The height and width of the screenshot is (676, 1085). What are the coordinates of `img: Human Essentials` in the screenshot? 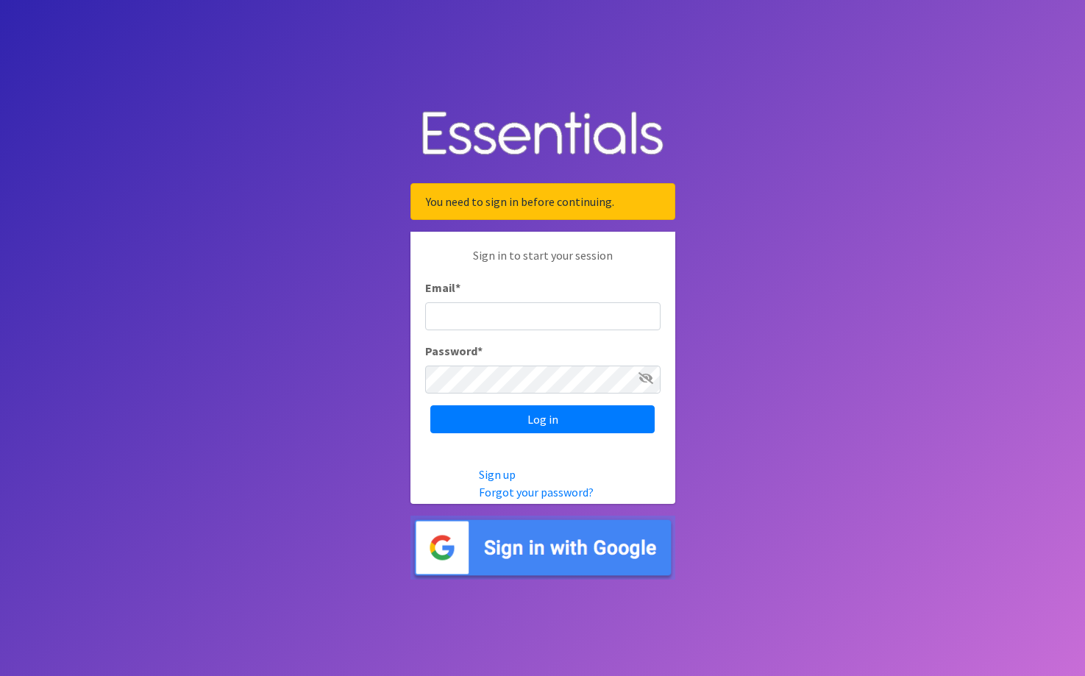 It's located at (543, 134).